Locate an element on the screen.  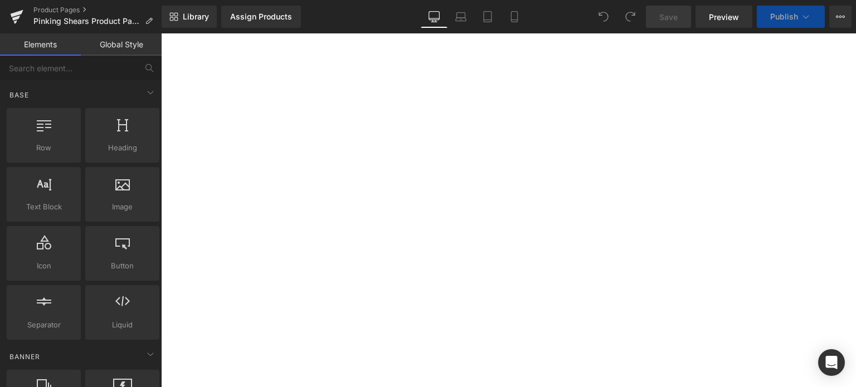
a: Global Style is located at coordinates (121, 45).